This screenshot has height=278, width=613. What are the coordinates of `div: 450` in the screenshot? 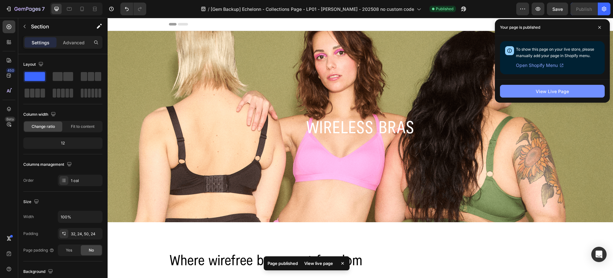 It's located at (11, 71).